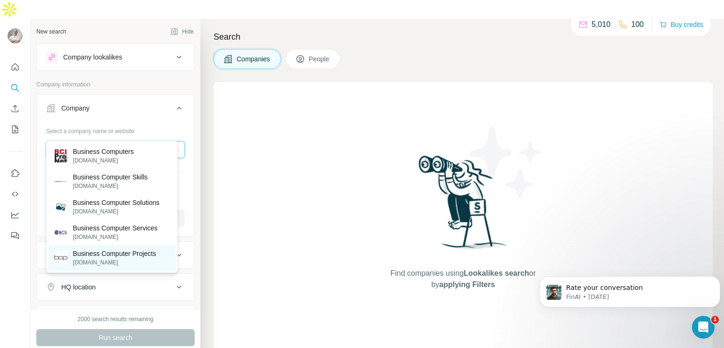 The image size is (724, 348). What do you see at coordinates (506, 162) in the screenshot?
I see `img: Surfe Illustration - Stars` at bounding box center [506, 162].